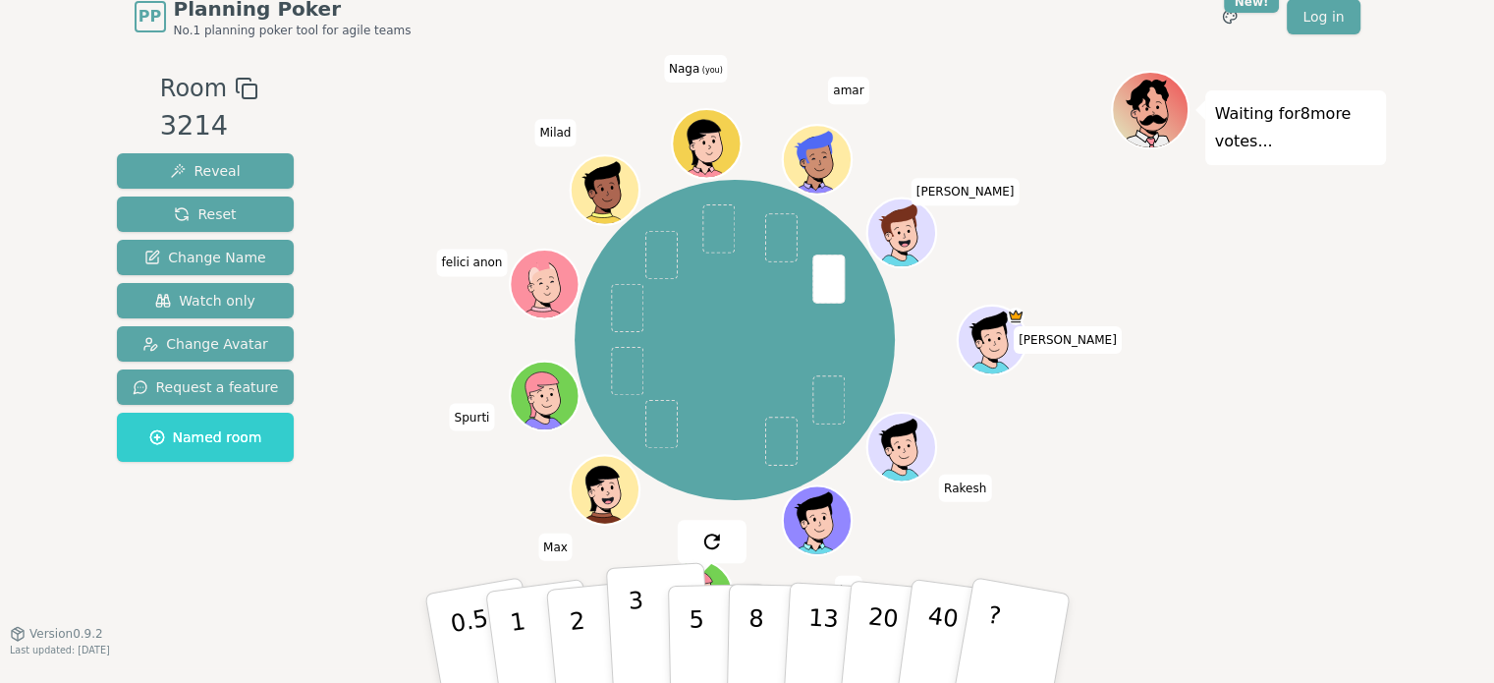 The height and width of the screenshot is (683, 1494). What do you see at coordinates (66, 634) in the screenshot?
I see `span: Version 0.9.2` at bounding box center [66, 634].